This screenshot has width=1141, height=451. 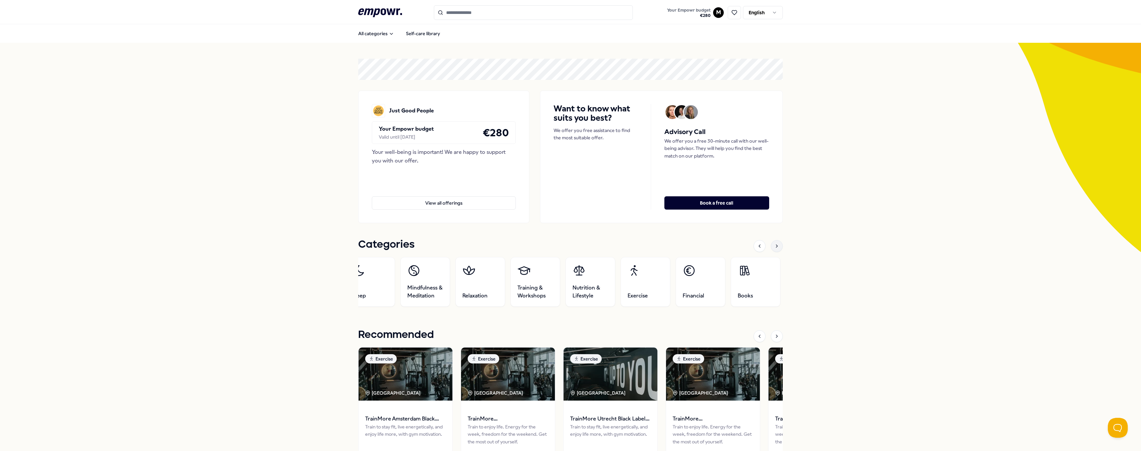 I want to click on button: M, so click(x=719, y=13).